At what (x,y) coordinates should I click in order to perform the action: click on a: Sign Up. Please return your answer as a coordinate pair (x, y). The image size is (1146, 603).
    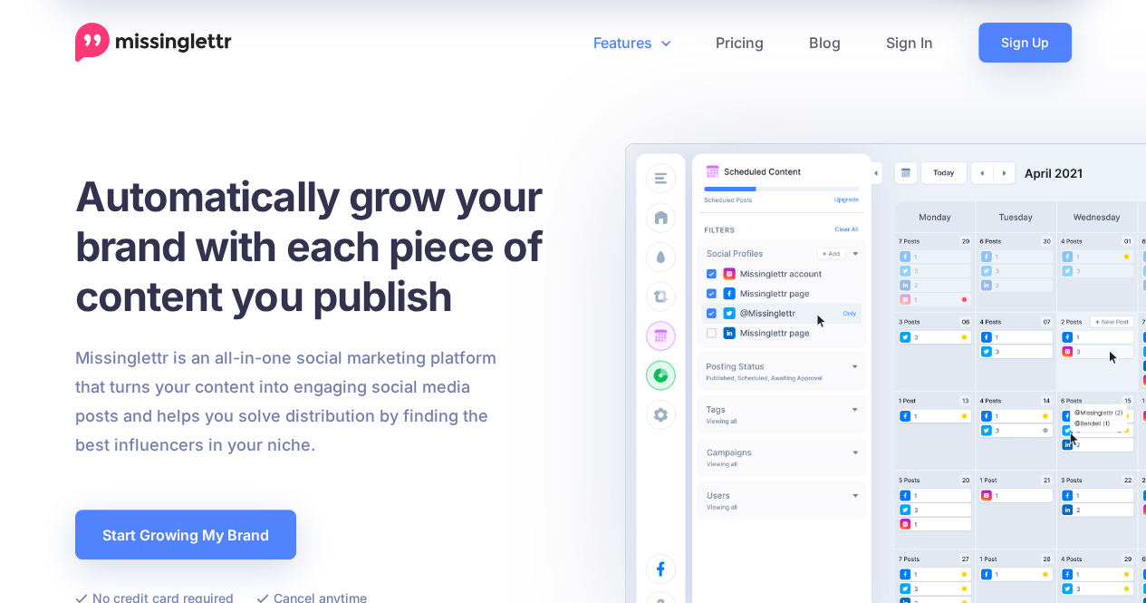
    Looking at the image, I should click on (1025, 43).